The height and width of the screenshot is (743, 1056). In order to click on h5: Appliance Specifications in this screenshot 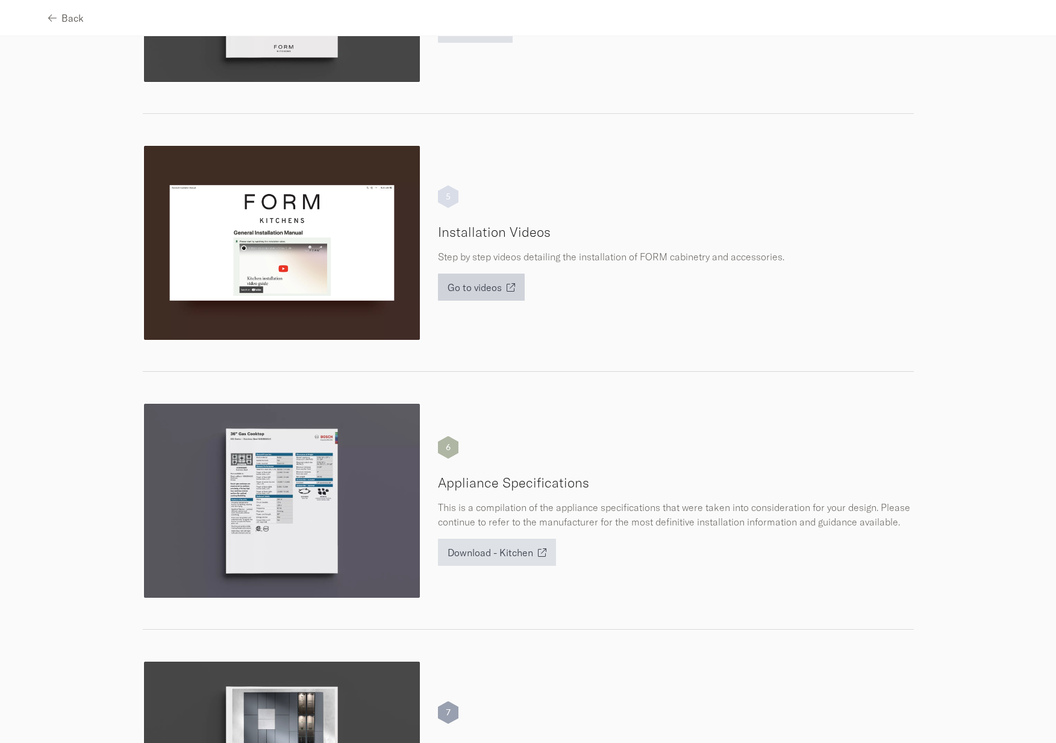, I will do `click(676, 482)`.